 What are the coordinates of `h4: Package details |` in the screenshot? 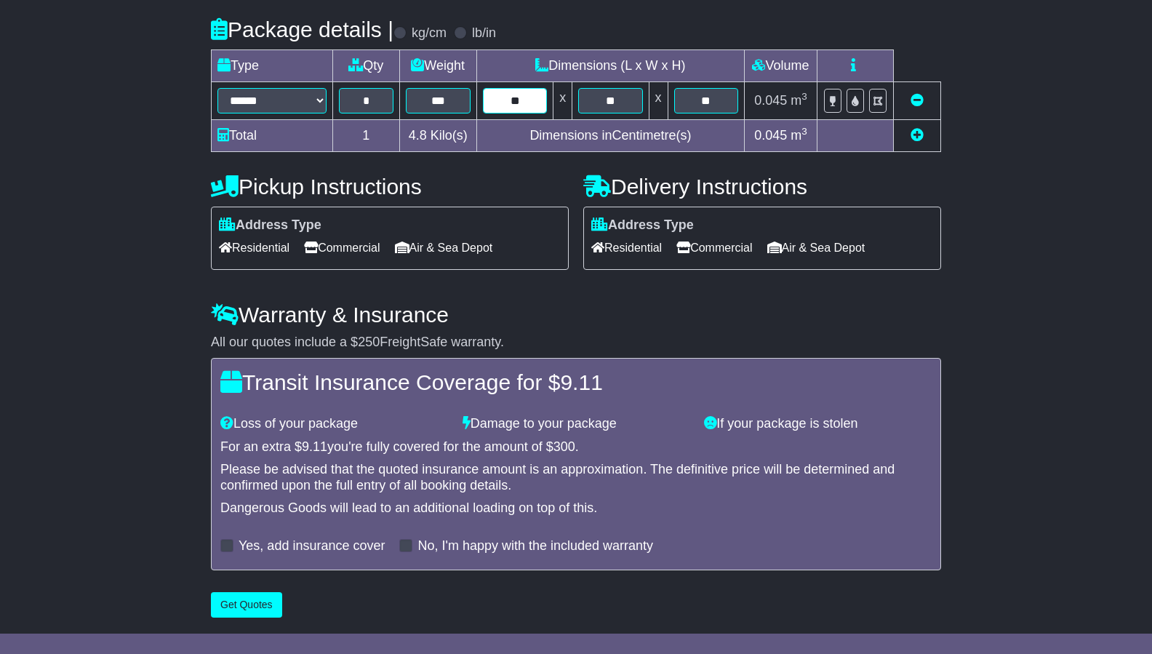 It's located at (302, 29).